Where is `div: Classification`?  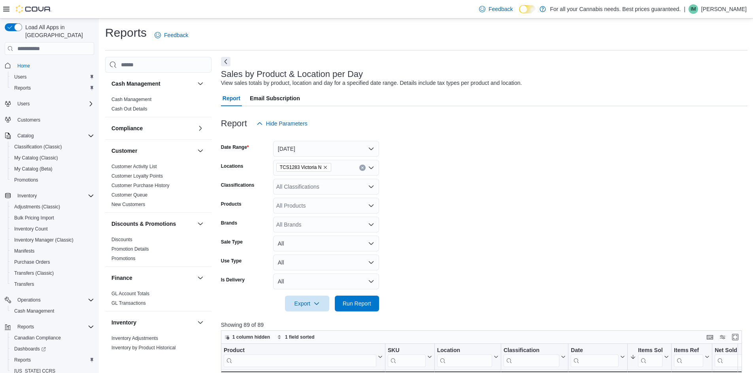
div: Classification is located at coordinates (531, 351).